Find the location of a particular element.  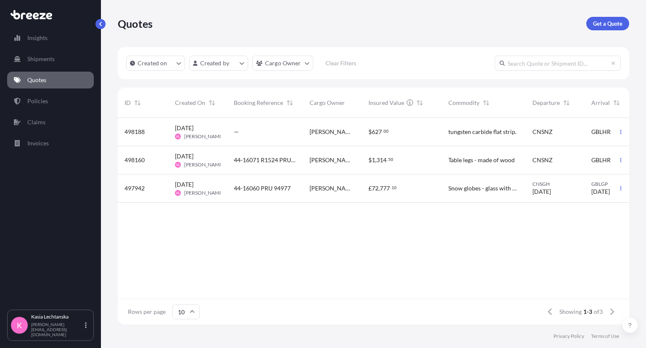

button: createdOn Filter options is located at coordinates (156, 63).